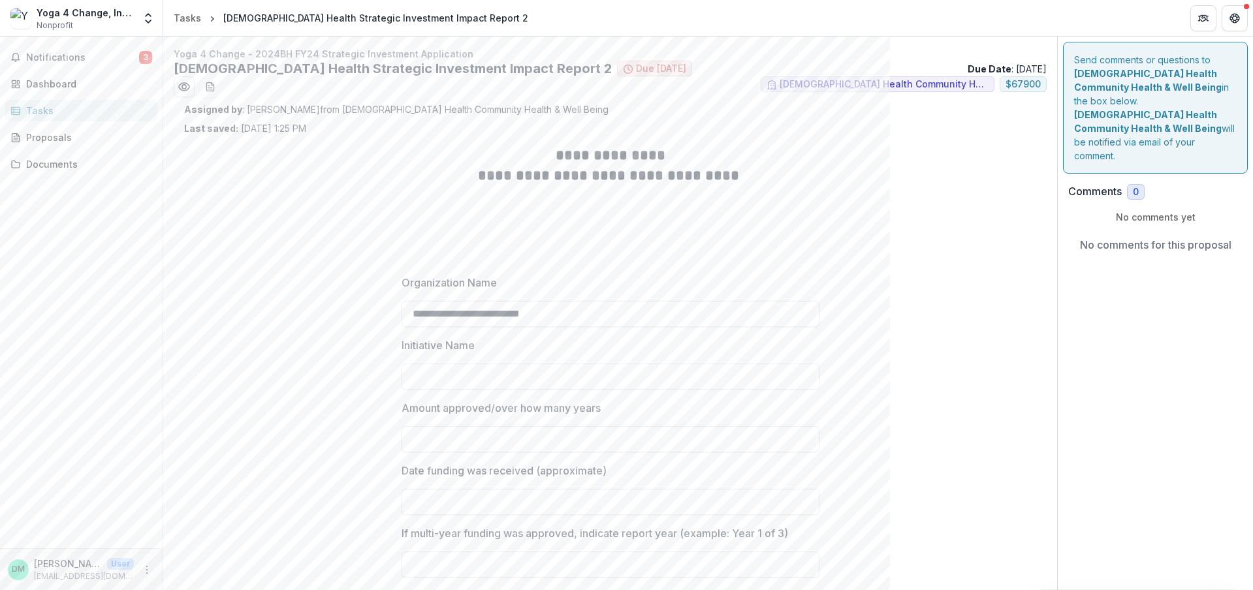 Image resolution: width=1253 pixels, height=590 pixels. Describe the element at coordinates (86, 164) in the screenshot. I see `div: Documents` at that location.